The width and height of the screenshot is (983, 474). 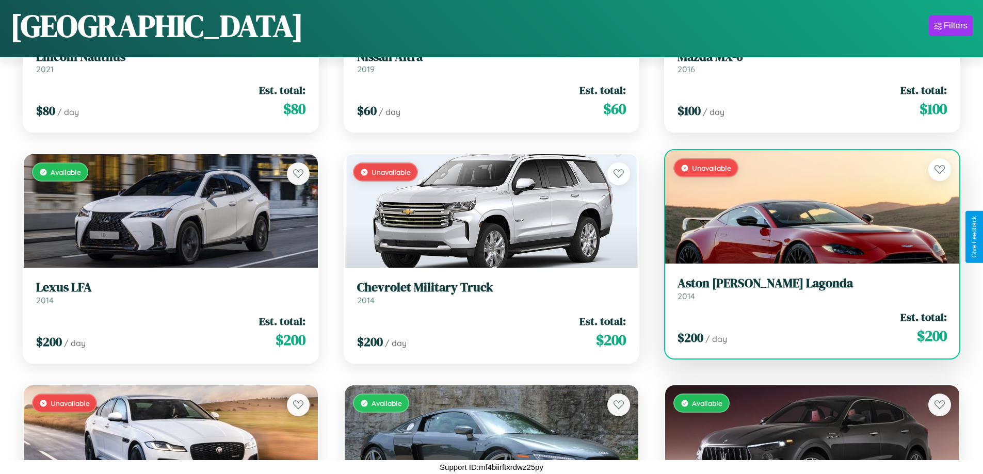 What do you see at coordinates (686, 69) in the screenshot?
I see `span: 2016` at bounding box center [686, 69].